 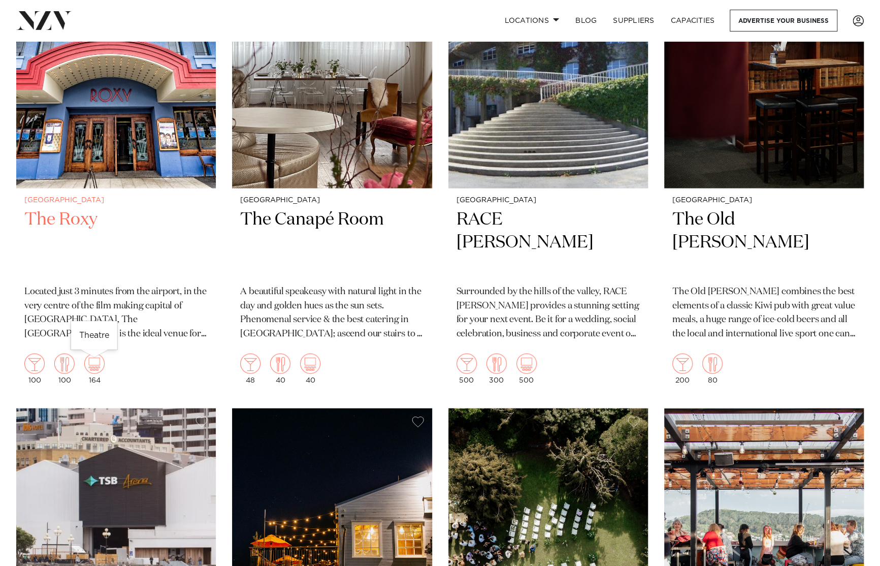 I want to click on div: Theatre, so click(x=94, y=335).